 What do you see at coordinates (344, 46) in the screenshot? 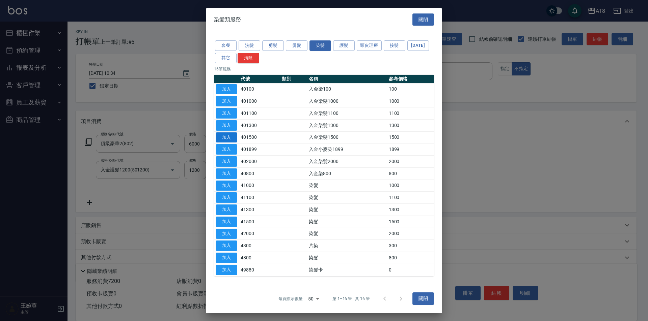
I see `button: 護髮` at bounding box center [344, 46].